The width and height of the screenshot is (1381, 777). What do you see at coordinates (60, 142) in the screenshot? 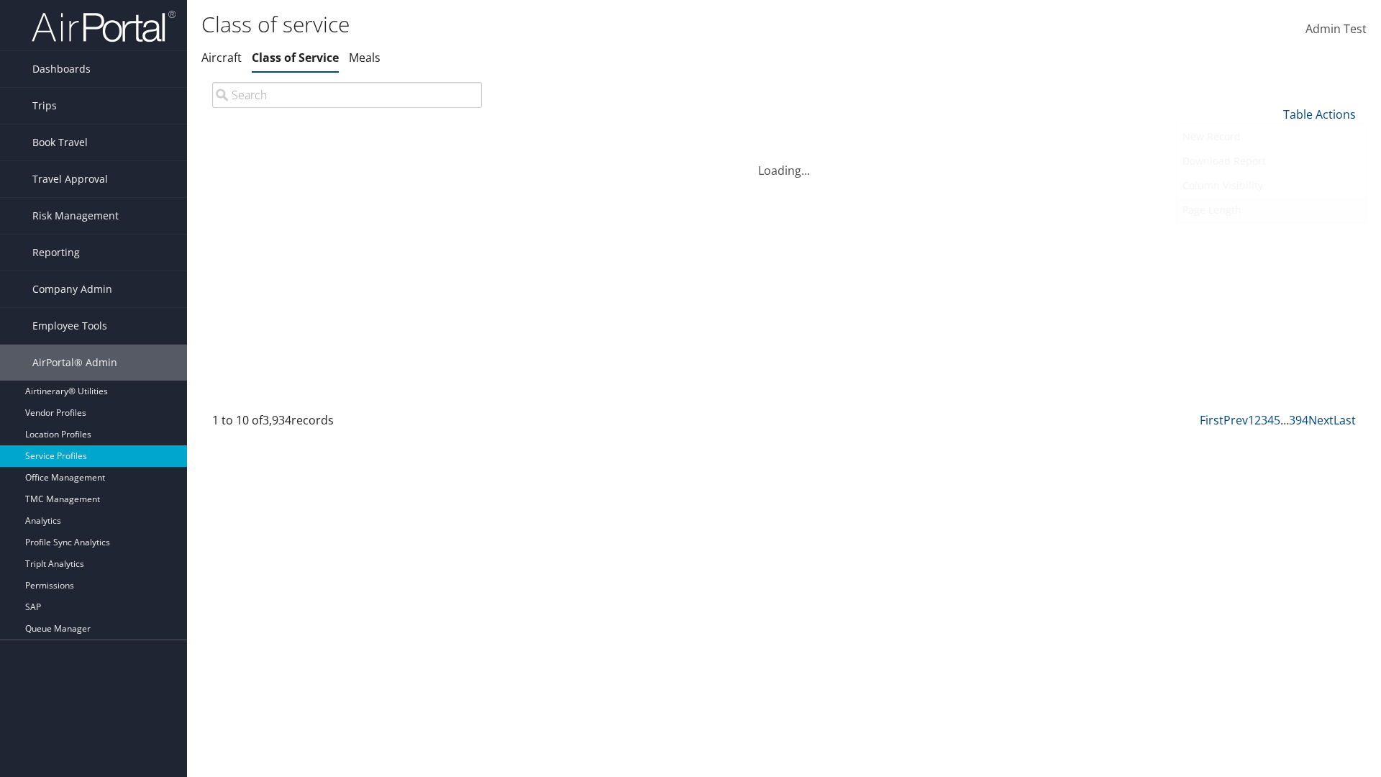
I see `span: Book Travel` at bounding box center [60, 142].